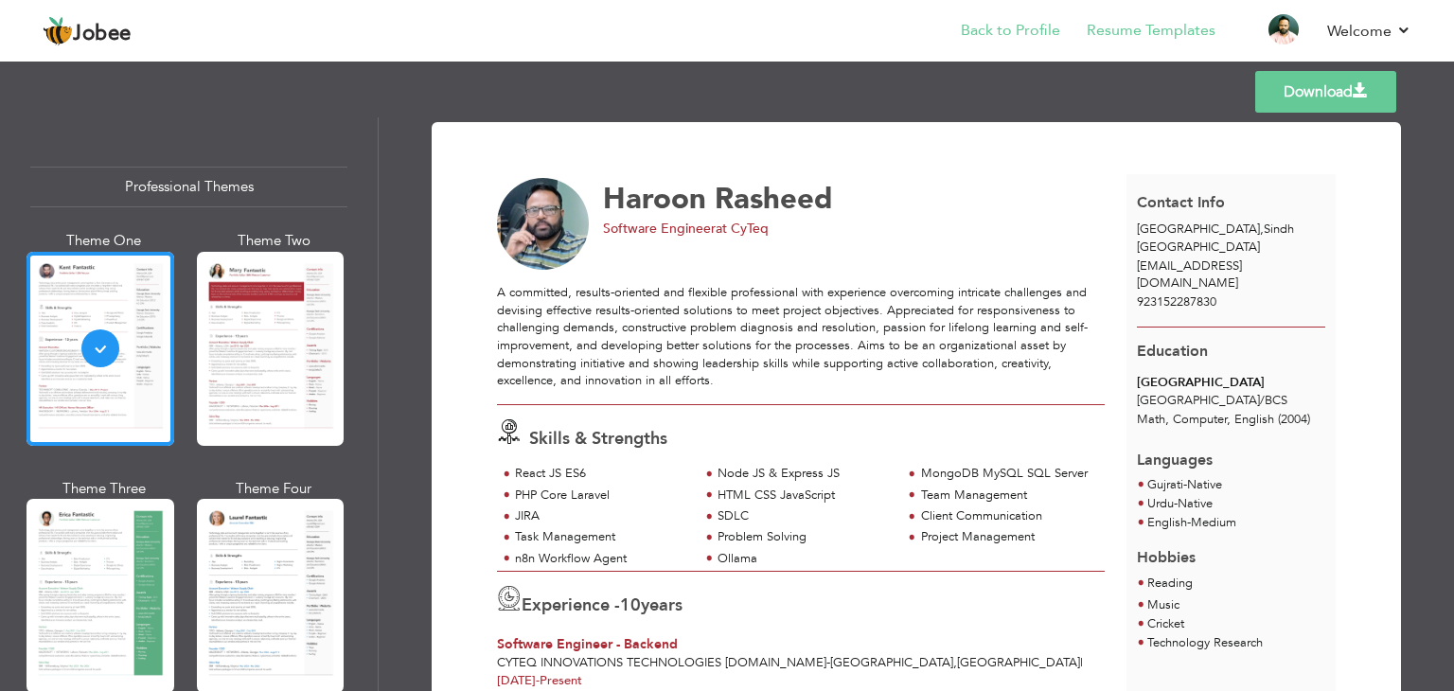 Image resolution: width=1454 pixels, height=691 pixels. What do you see at coordinates (1205, 643) in the screenshot?
I see `span: Technology Research` at bounding box center [1205, 643].